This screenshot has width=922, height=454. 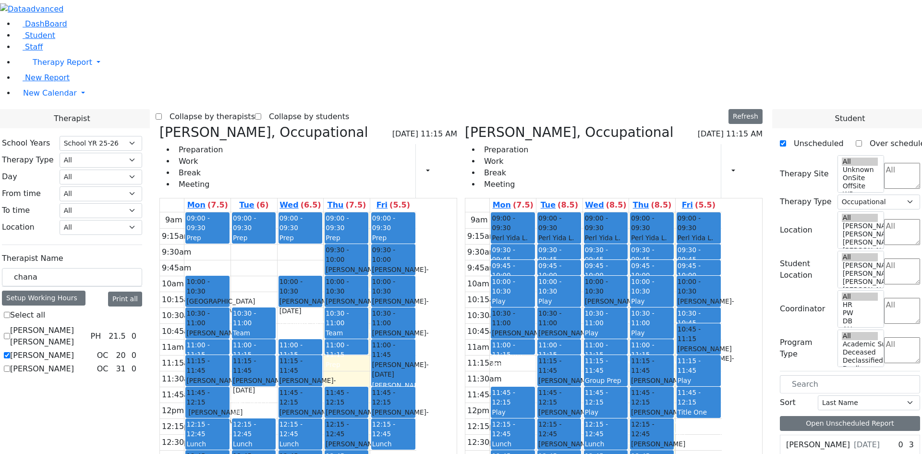 I want to click on label: Therapy Site, so click(x=804, y=174).